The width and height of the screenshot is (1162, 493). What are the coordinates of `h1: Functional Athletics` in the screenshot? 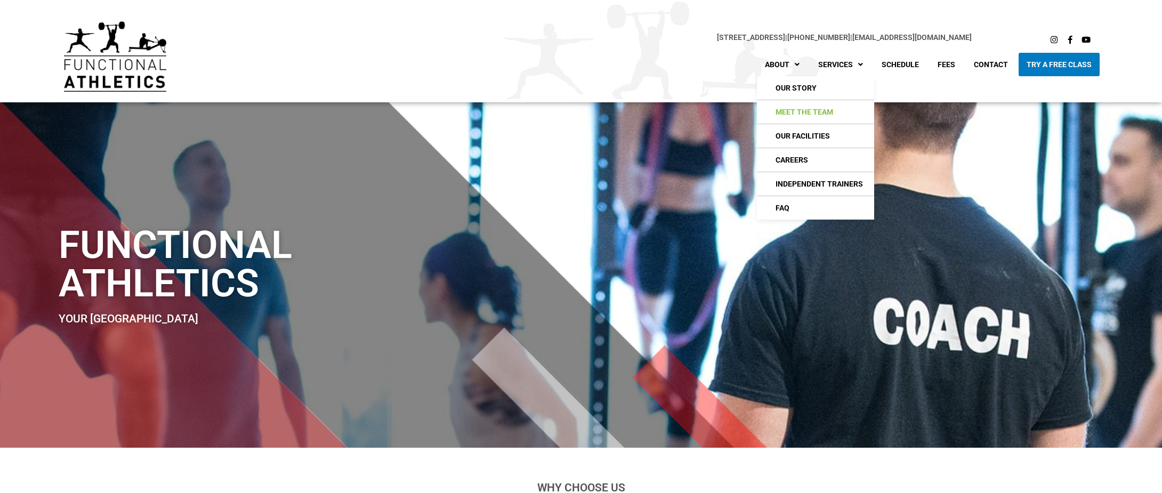 It's located at (370, 264).